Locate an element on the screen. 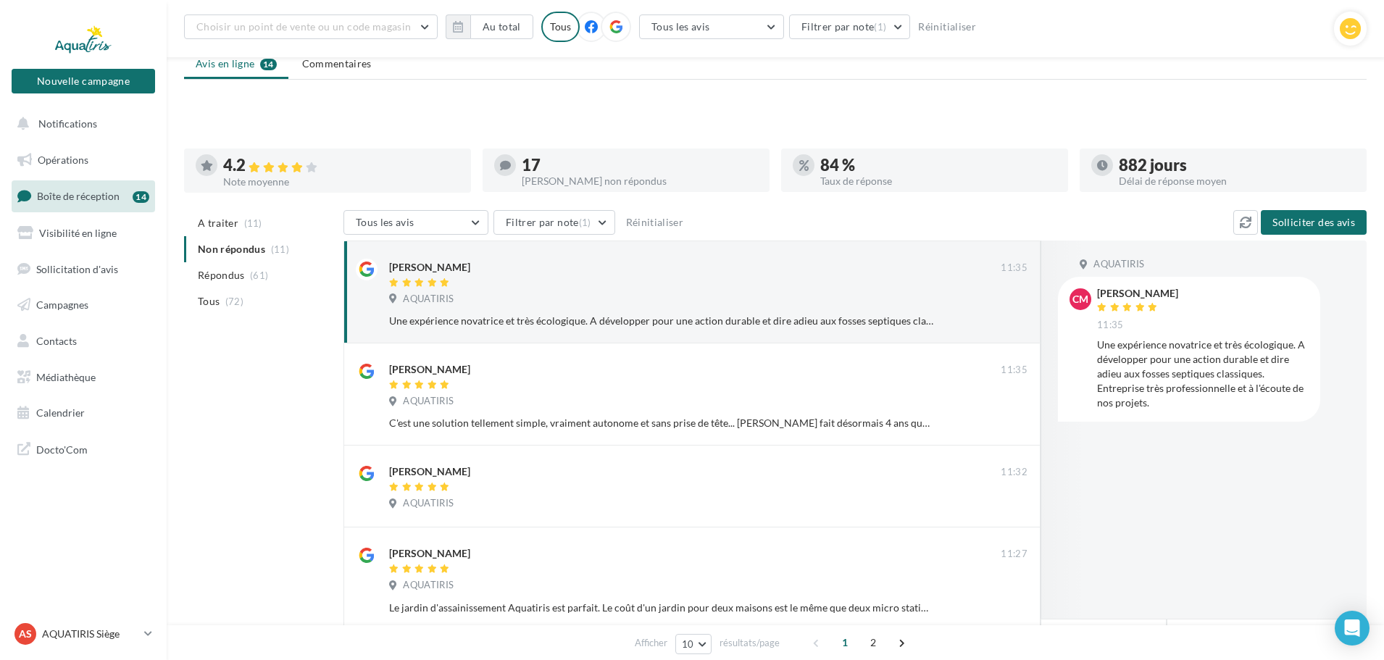  span: Docto'Com is located at coordinates (62, 449).